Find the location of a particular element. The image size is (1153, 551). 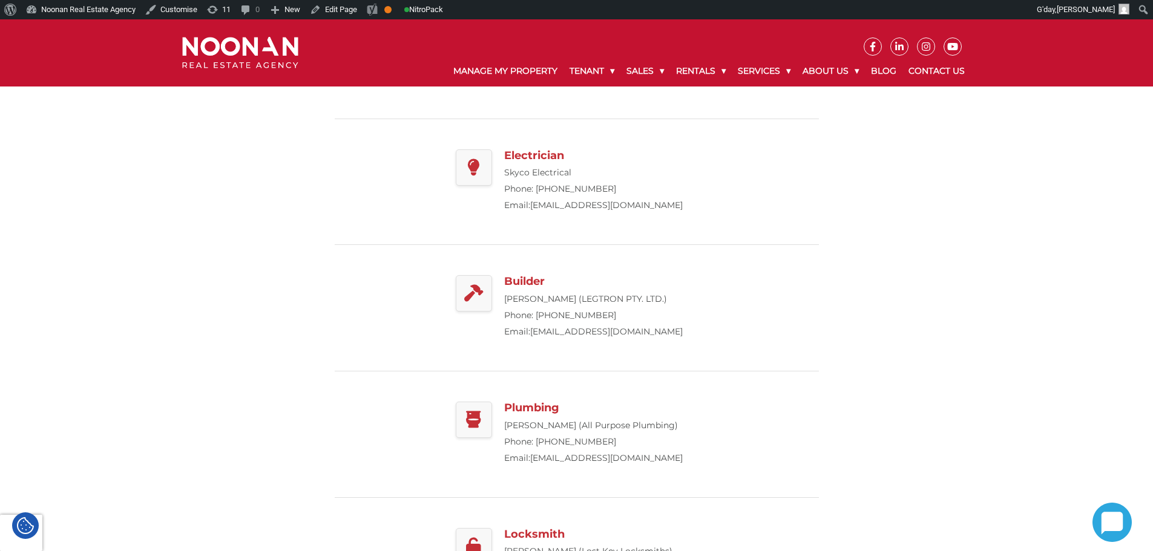

a: Sales is located at coordinates (645, 71).